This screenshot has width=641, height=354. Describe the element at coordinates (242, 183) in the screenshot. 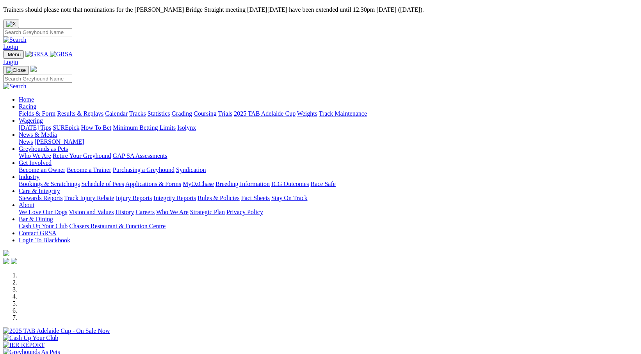

I see `a: Breeding Information` at that location.